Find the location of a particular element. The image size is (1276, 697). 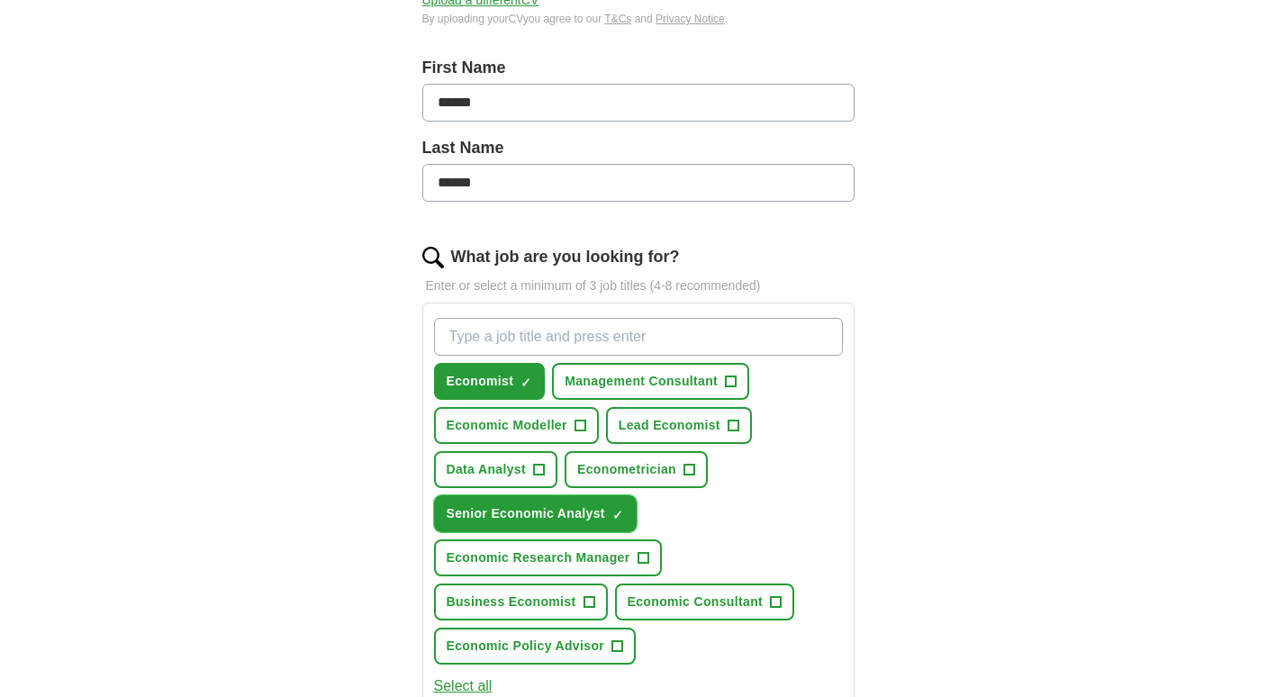

button: Economic Modeller is located at coordinates (516, 425).